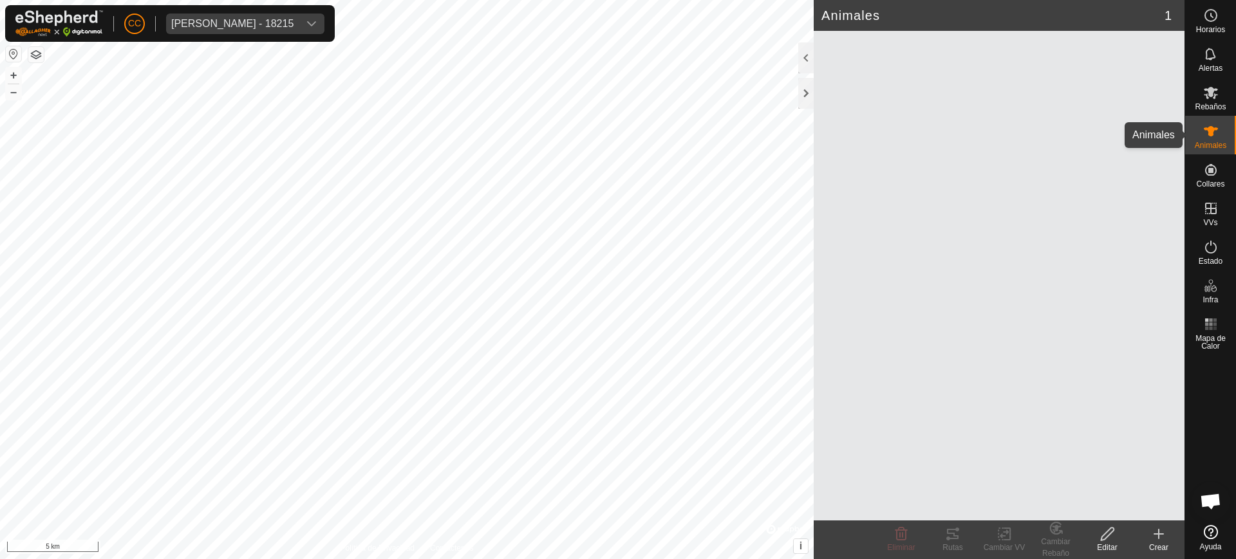 This screenshot has width=1236, height=559. What do you see at coordinates (1158, 548) in the screenshot?
I see `div: Crear` at bounding box center [1158, 548].